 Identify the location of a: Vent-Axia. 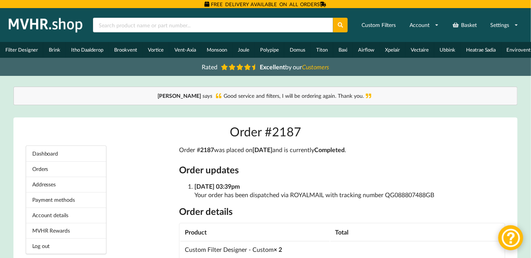
(185, 50).